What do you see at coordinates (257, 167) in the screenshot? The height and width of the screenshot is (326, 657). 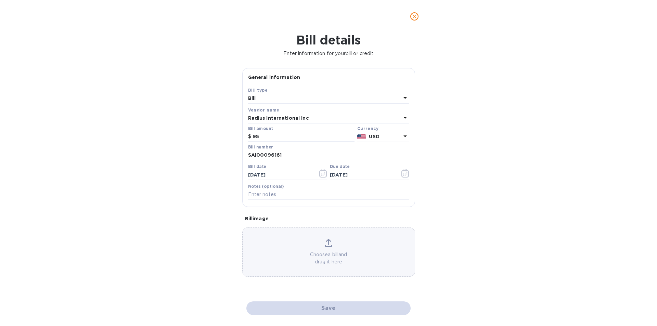 I see `label: Bill date` at bounding box center [257, 167].